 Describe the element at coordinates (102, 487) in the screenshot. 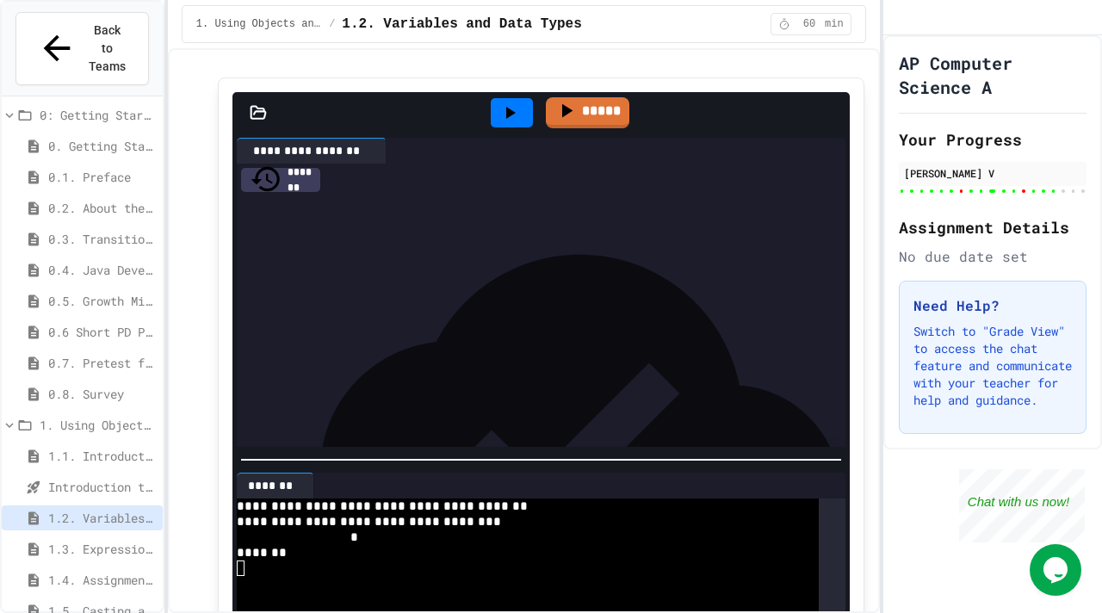

I see `span: Introduction to Algorithms, Programming, and Compilers` at that location.